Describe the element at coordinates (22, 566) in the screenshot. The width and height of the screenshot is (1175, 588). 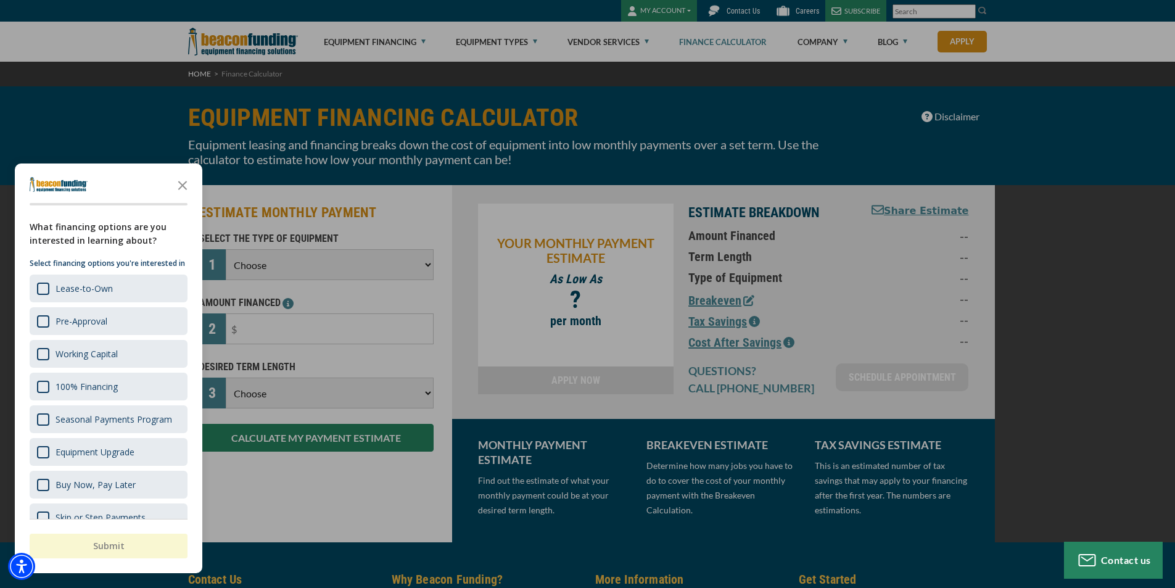
I see `div: Accessibility Menu` at that location.